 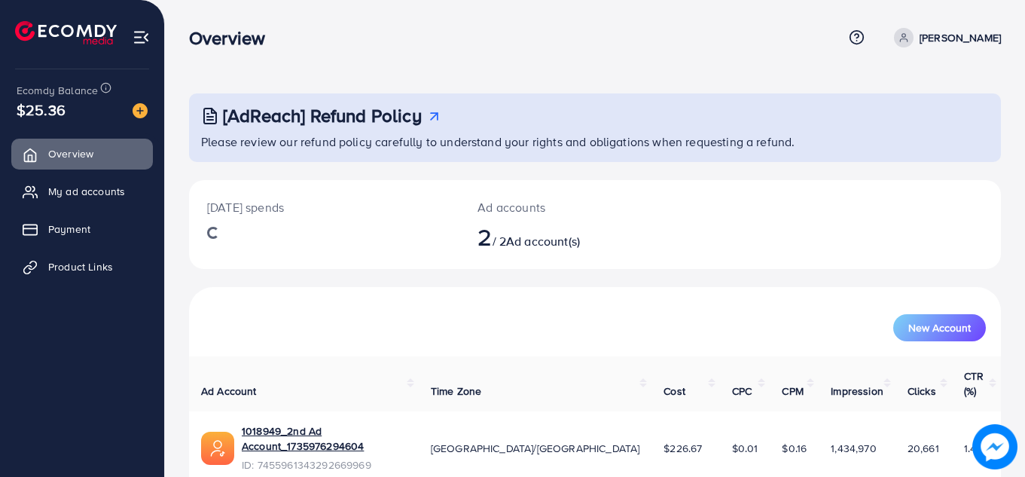 What do you see at coordinates (561, 236) in the screenshot?
I see `h2: / 2` at bounding box center [561, 236].